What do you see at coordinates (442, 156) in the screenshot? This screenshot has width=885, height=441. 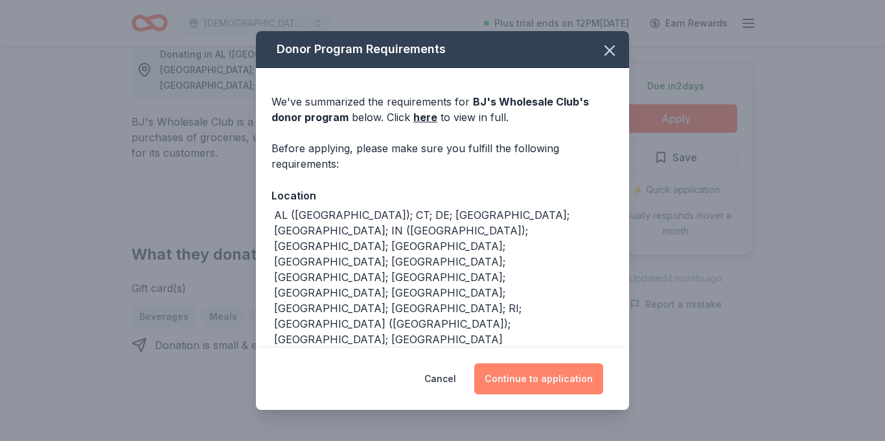 I see `div: Before applying, please make sure you fulfill the following requirements:` at bounding box center [442, 156].